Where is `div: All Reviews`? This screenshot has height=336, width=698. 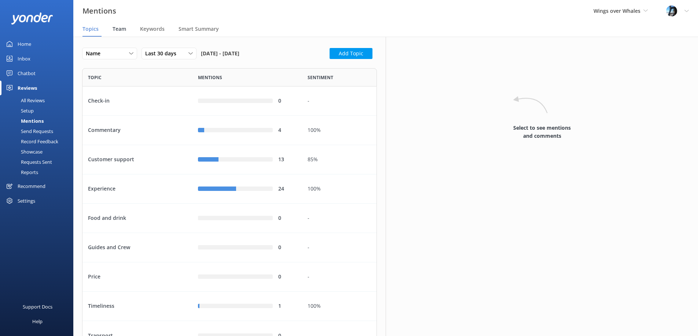 div: All Reviews is located at coordinates (25, 101).